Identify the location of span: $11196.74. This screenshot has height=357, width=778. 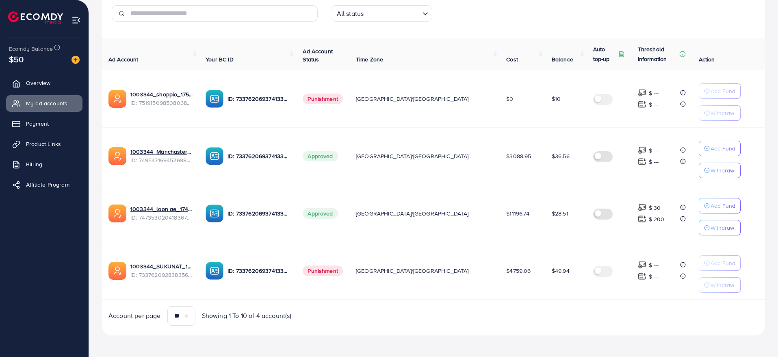
(517, 213).